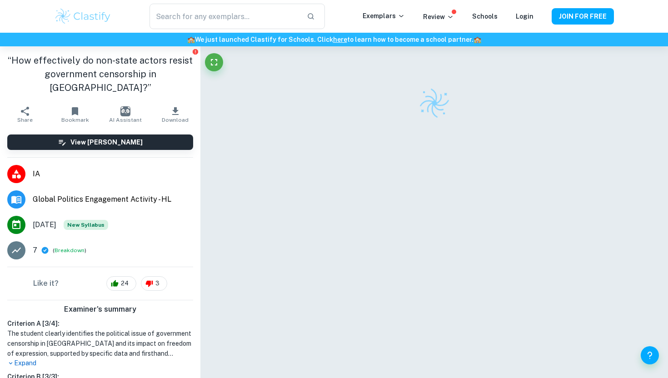 Image resolution: width=668 pixels, height=378 pixels. Describe the element at coordinates (525, 16) in the screenshot. I see `a: Login` at that location.